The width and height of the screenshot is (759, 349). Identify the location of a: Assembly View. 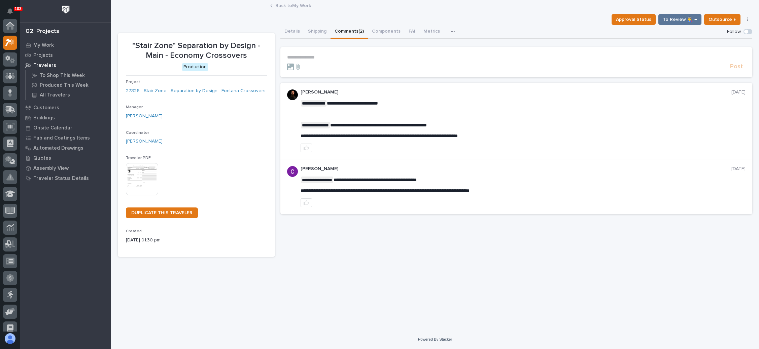
(66, 168).